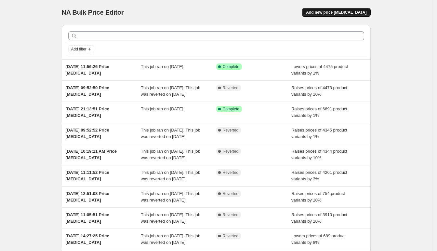  Describe the element at coordinates (319, 154) in the screenshot. I see `span: Raises prices of 4344 product variants by 10%` at that location.